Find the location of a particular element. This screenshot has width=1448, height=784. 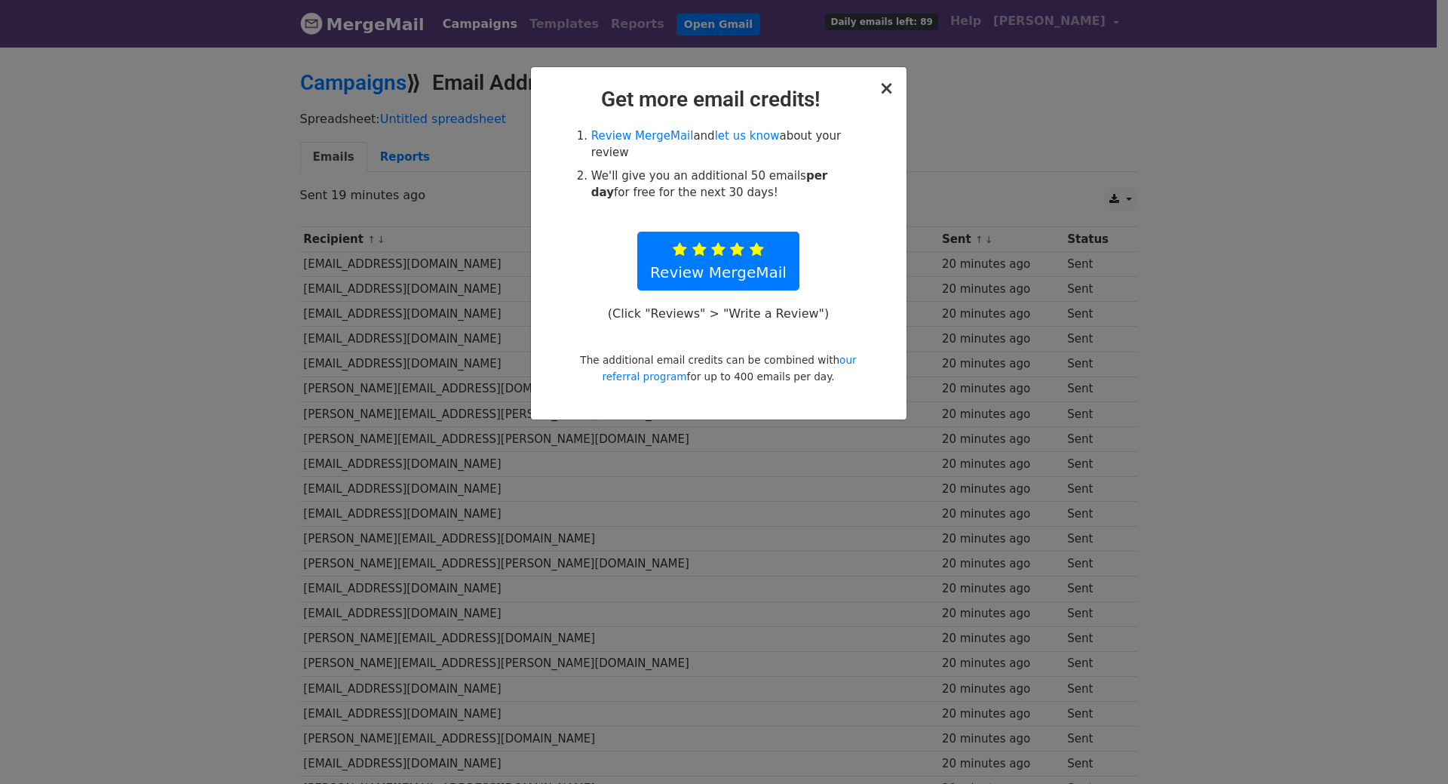

strong: per day is located at coordinates (709, 184).